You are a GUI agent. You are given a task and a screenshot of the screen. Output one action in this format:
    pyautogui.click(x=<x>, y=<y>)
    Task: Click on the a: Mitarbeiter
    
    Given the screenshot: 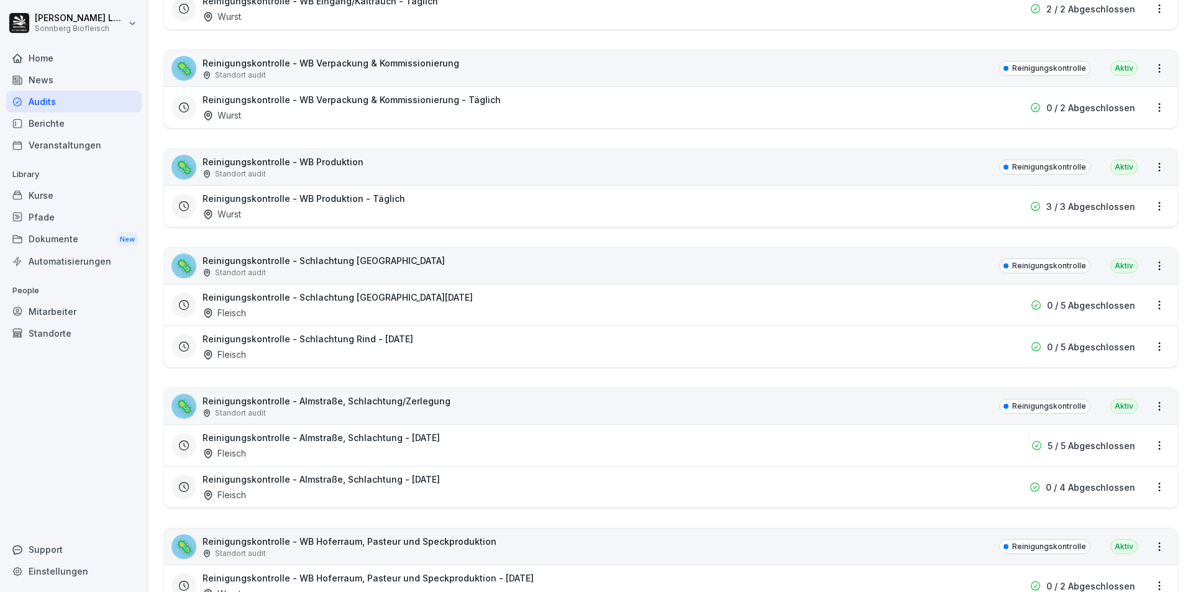 What is the action you would take?
    pyautogui.click(x=74, y=311)
    